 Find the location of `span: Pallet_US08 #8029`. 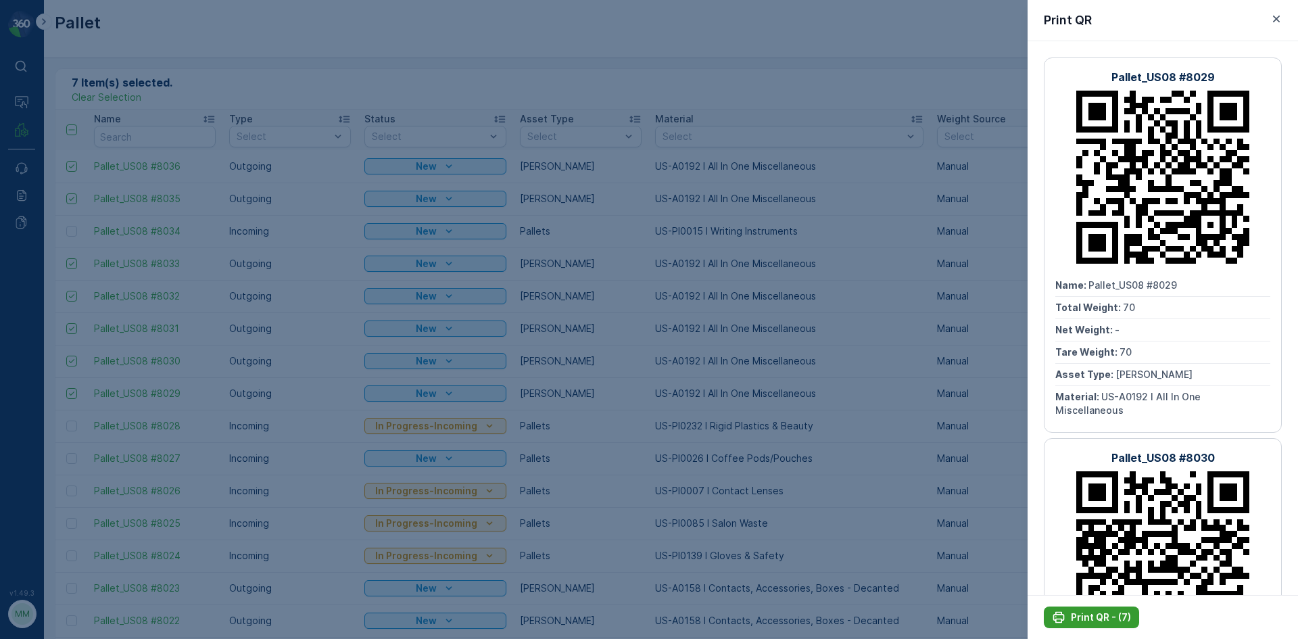

span: Pallet_US08 #8029 is located at coordinates (1132, 285).